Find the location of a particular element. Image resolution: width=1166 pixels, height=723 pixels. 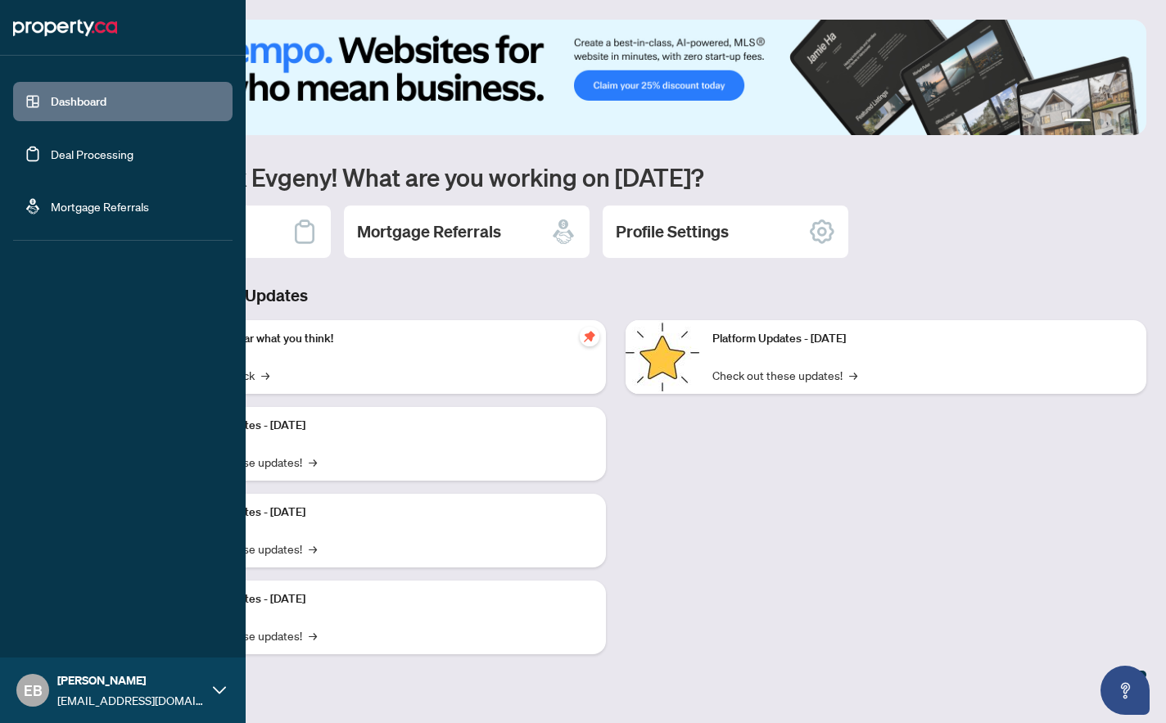

button: 3 is located at coordinates (1114, 122).